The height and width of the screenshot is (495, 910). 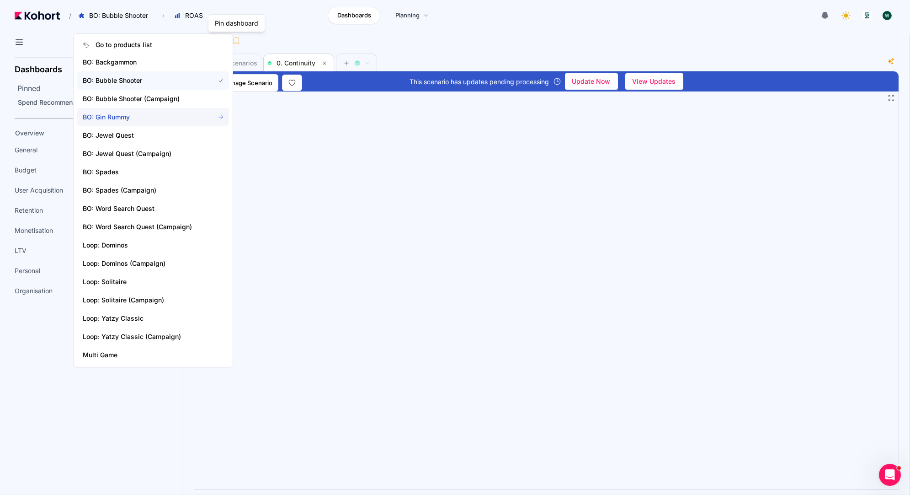 I want to click on span: Multi Game, so click(x=143, y=355).